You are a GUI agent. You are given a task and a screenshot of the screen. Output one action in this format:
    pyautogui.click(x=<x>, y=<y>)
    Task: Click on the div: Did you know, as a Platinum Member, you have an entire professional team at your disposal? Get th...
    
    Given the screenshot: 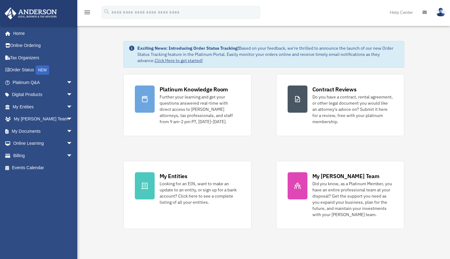 What is the action you would take?
    pyautogui.click(x=352, y=199)
    